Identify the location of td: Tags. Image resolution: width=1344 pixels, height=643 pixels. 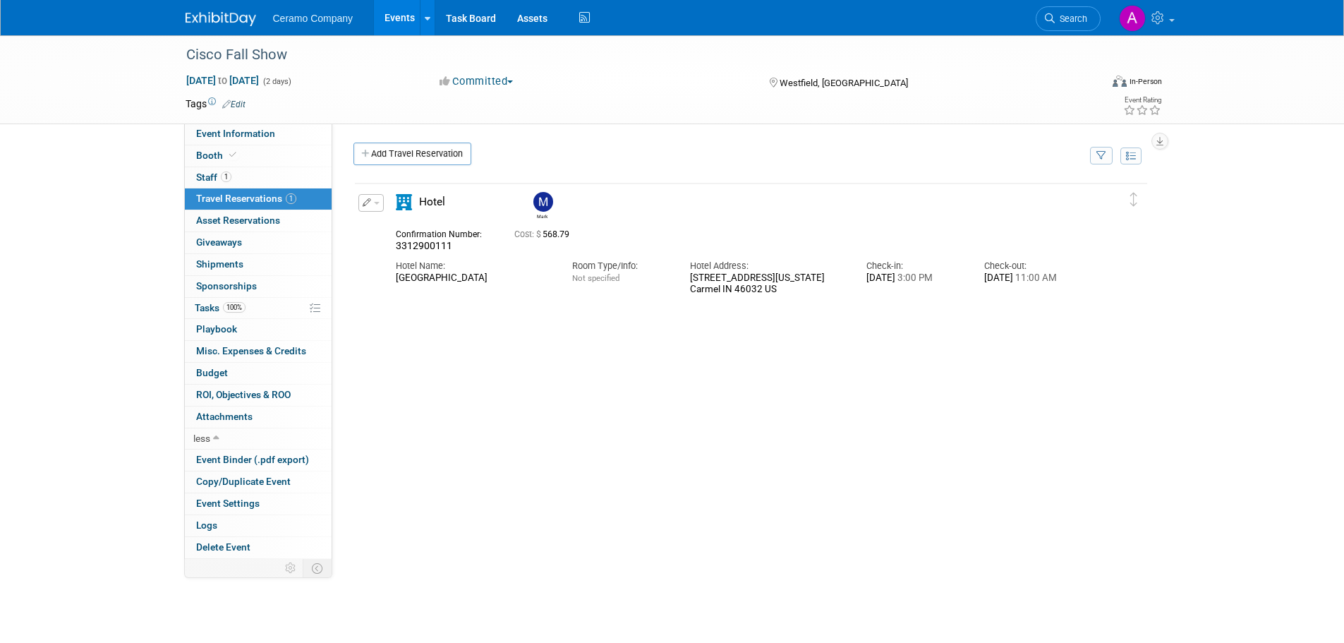
(215, 104).